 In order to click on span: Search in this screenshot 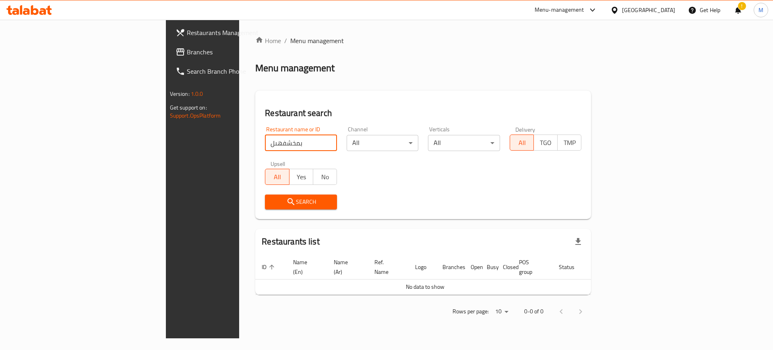, I will do `click(301, 202)`.